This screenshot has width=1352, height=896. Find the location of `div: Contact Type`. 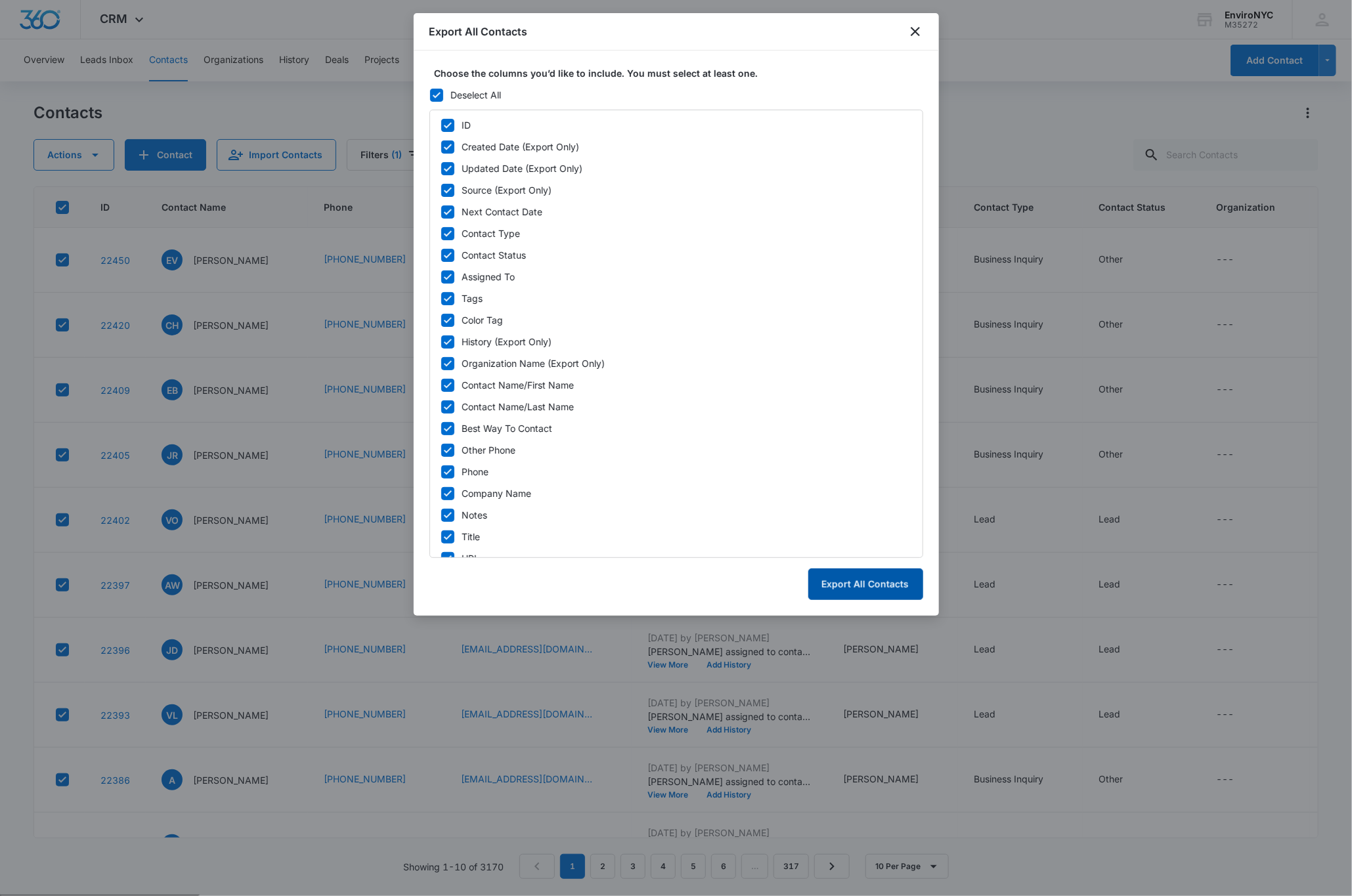

div: Contact Type is located at coordinates (491, 233).